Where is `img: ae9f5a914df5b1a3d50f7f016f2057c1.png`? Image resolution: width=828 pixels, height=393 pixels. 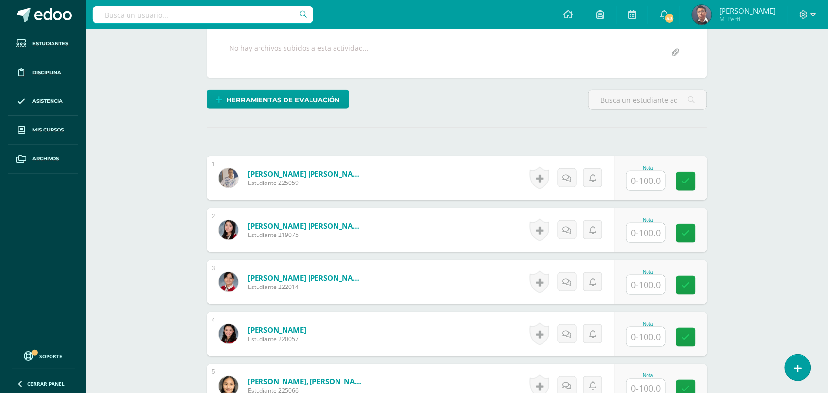 img: ae9f5a914df5b1a3d50f7f016f2057c1.png is located at coordinates (229, 282).